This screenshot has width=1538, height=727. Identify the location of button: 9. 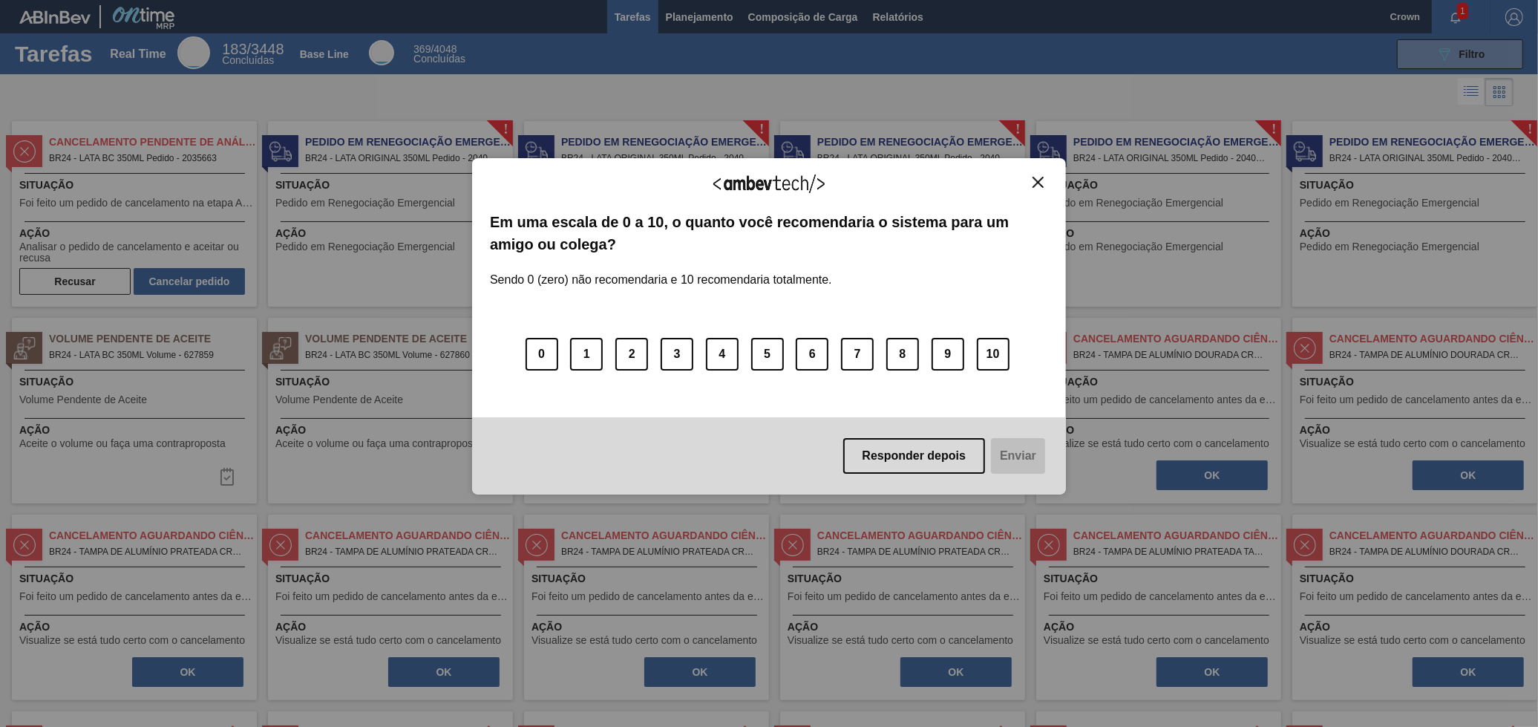
(948, 354).